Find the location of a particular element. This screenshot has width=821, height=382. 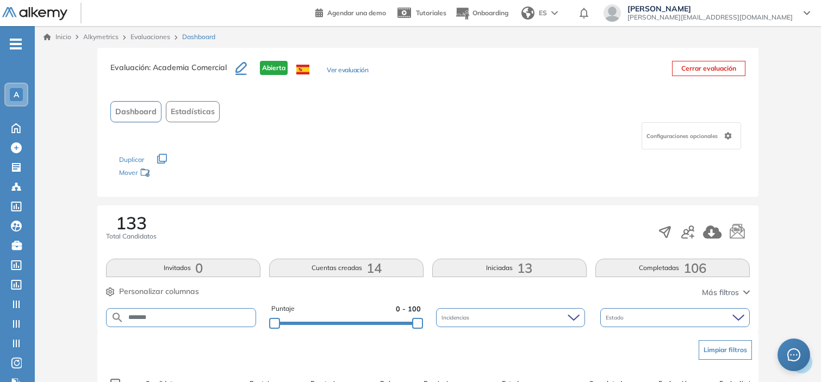

span: Total Candidatos is located at coordinates (131, 237).